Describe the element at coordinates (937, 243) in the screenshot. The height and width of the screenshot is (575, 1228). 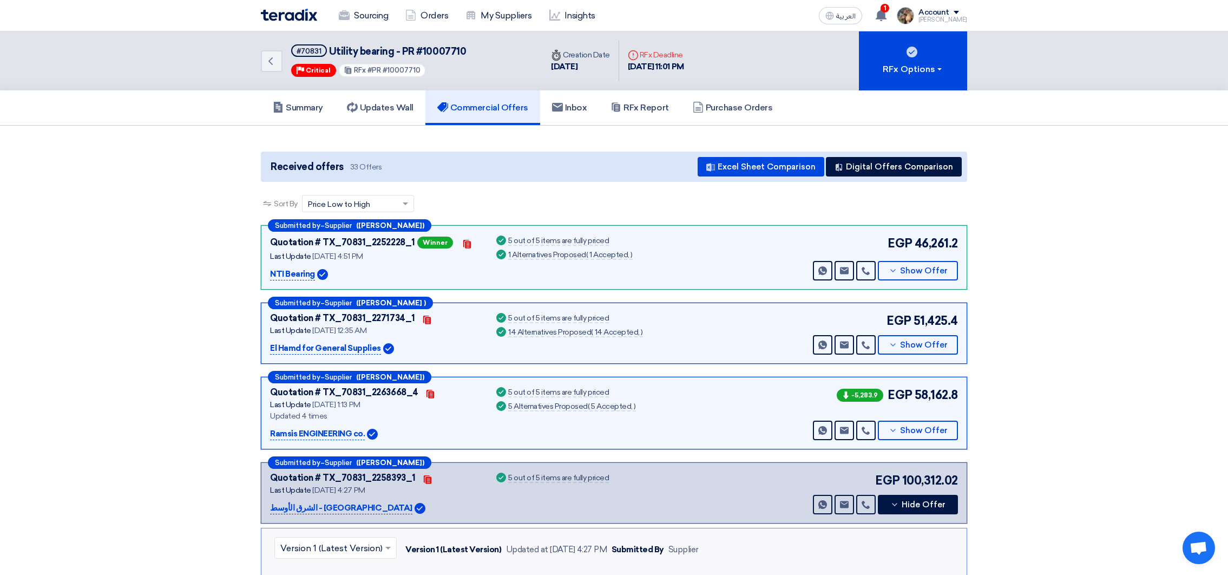
I see `span: 46,261.2` at that location.